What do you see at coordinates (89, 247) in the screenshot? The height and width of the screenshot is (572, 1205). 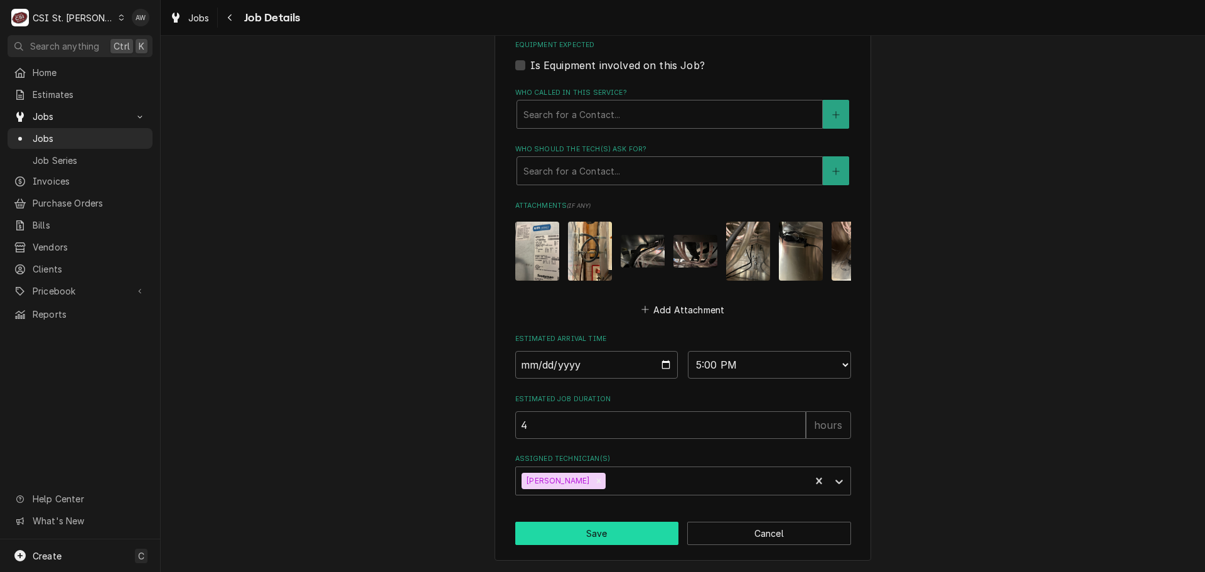 I see `span: Vendors` at bounding box center [89, 247].